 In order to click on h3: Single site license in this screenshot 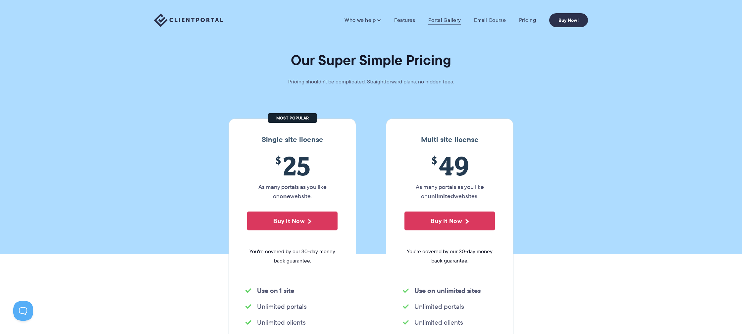, I will do `click(292, 140)`.